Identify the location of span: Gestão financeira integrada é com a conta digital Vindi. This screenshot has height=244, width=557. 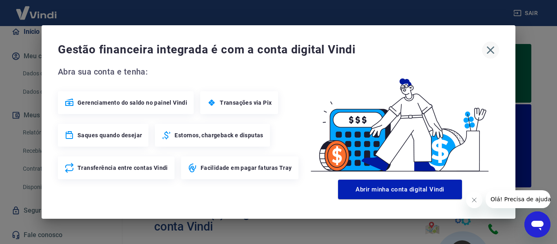
(270, 50).